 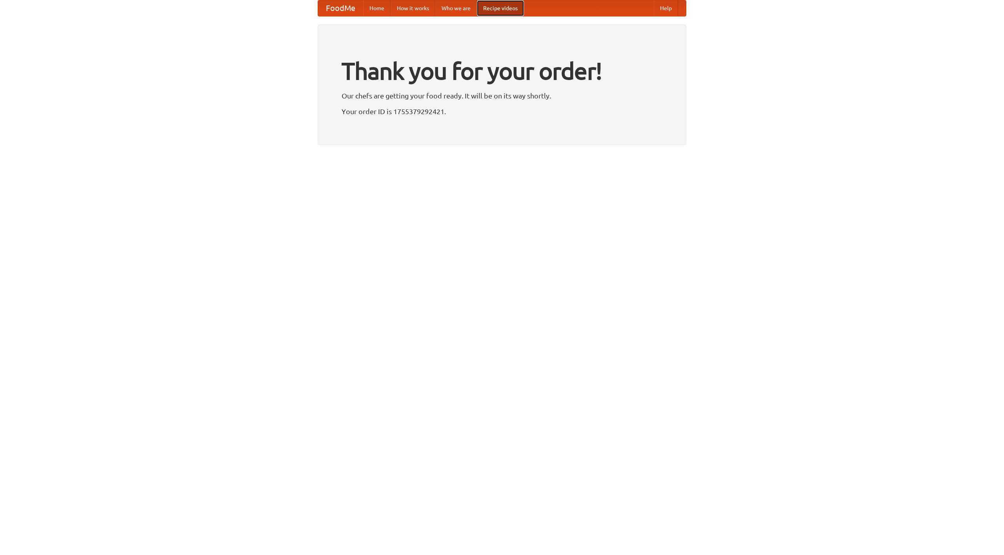 What do you see at coordinates (502, 111) in the screenshot?
I see `p: Your order ID is 1755379292421.` at bounding box center [502, 111].